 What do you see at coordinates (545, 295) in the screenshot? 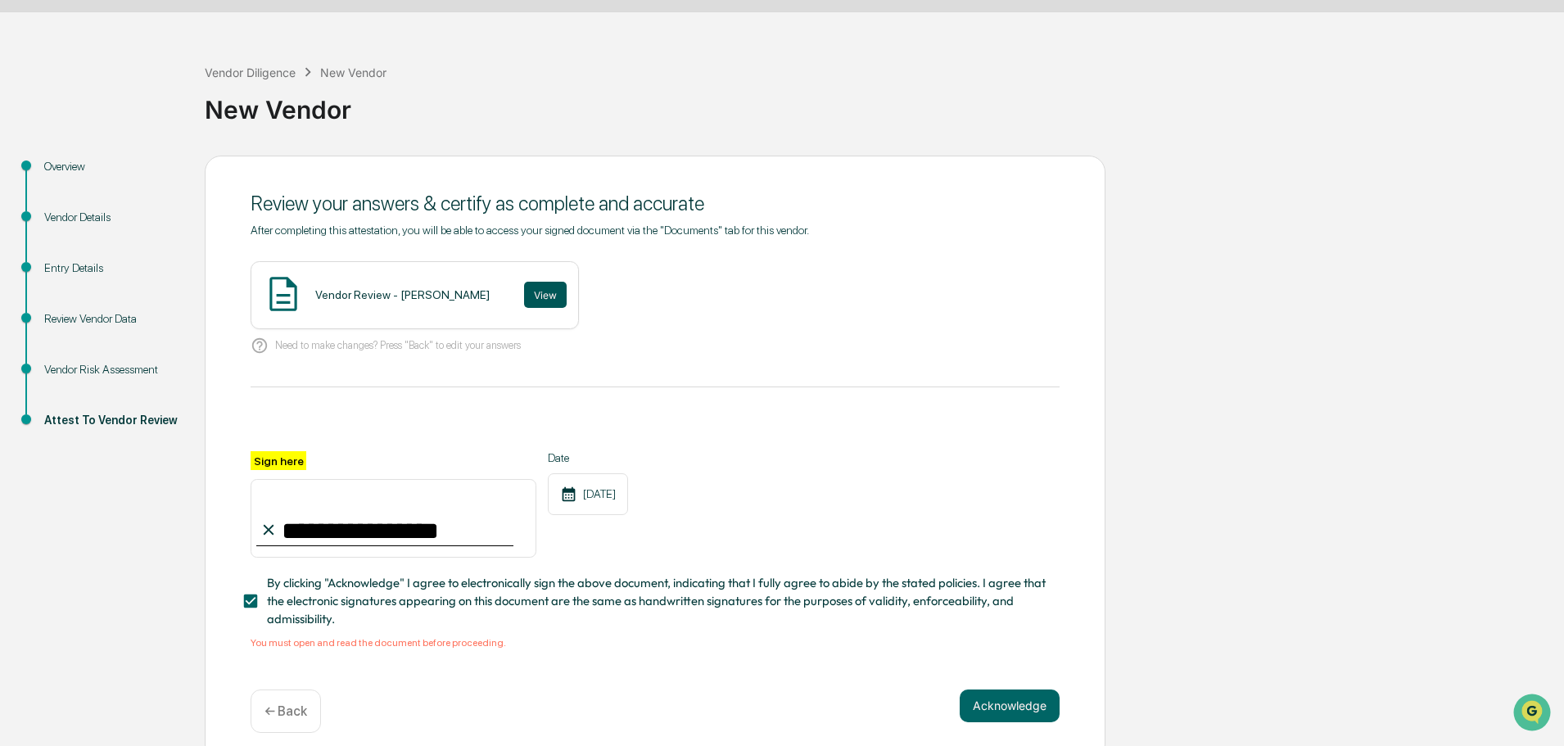
I see `button: View` at bounding box center [545, 295].